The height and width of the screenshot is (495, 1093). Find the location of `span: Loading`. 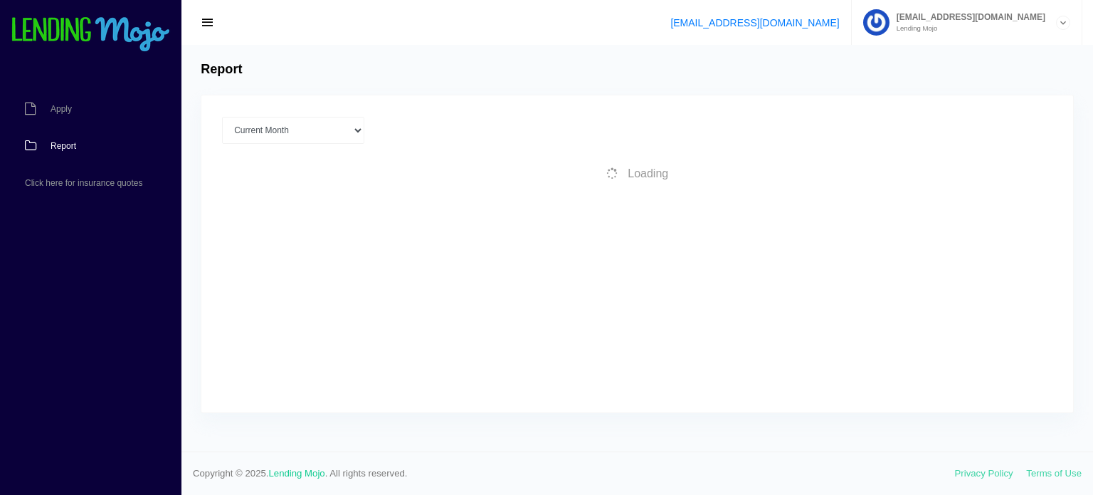

span: Loading is located at coordinates (648, 173).